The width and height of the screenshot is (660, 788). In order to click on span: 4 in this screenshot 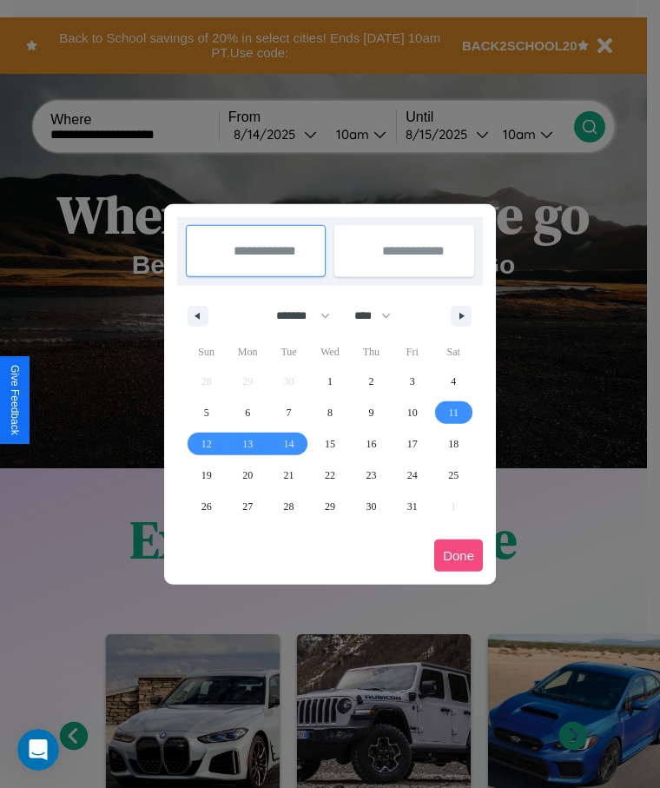, I will do `click(454, 381)`.